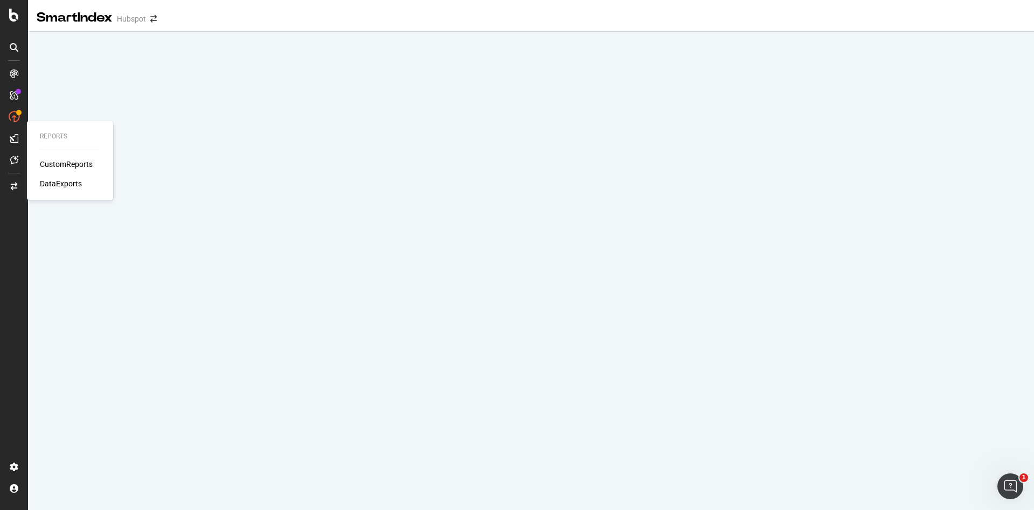  Describe the element at coordinates (61, 184) in the screenshot. I see `div: DataExports` at that location.